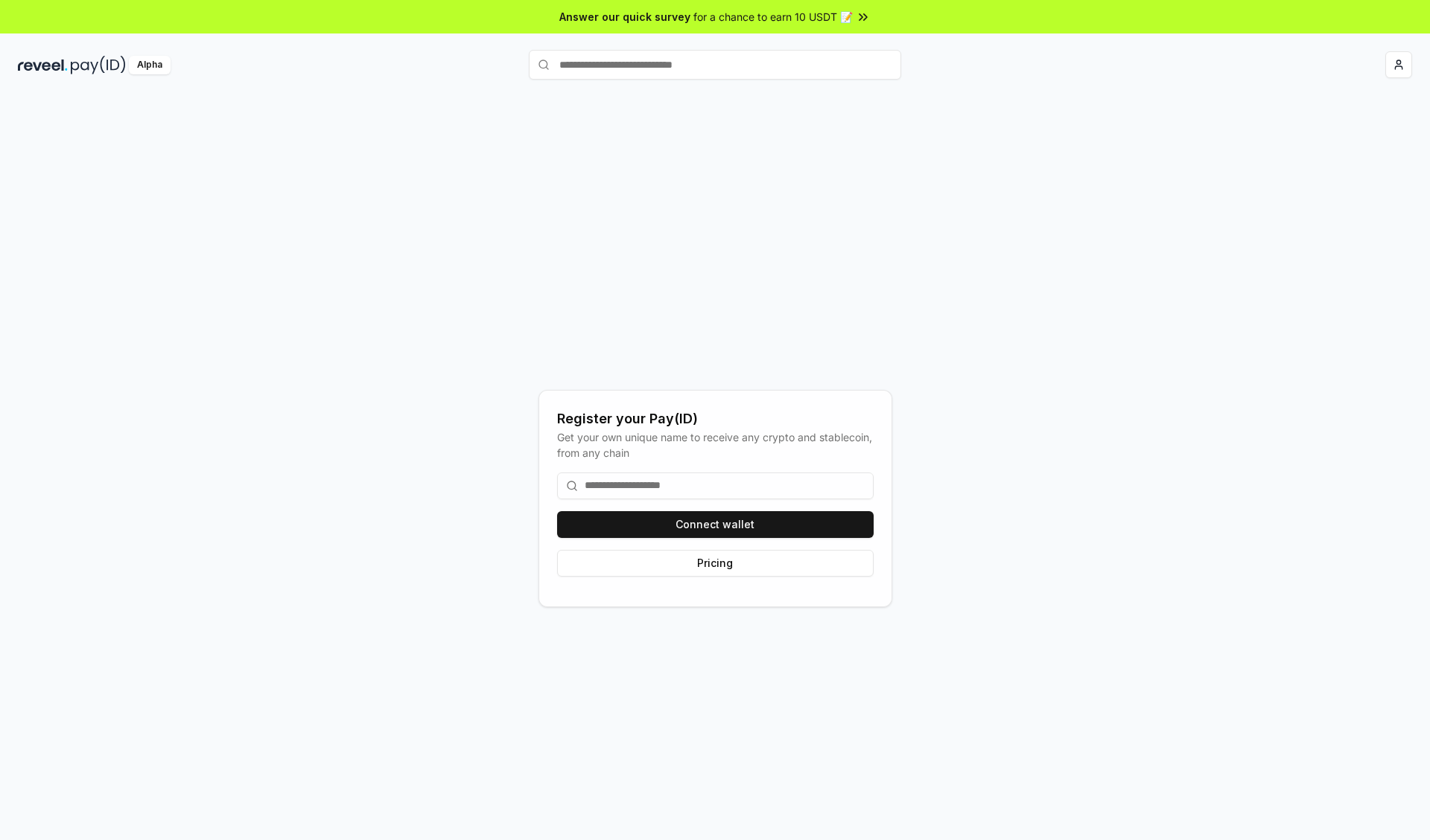 The image size is (1430, 840). Describe the element at coordinates (715, 419) in the screenshot. I see `div: Register your Pay(ID)` at that location.